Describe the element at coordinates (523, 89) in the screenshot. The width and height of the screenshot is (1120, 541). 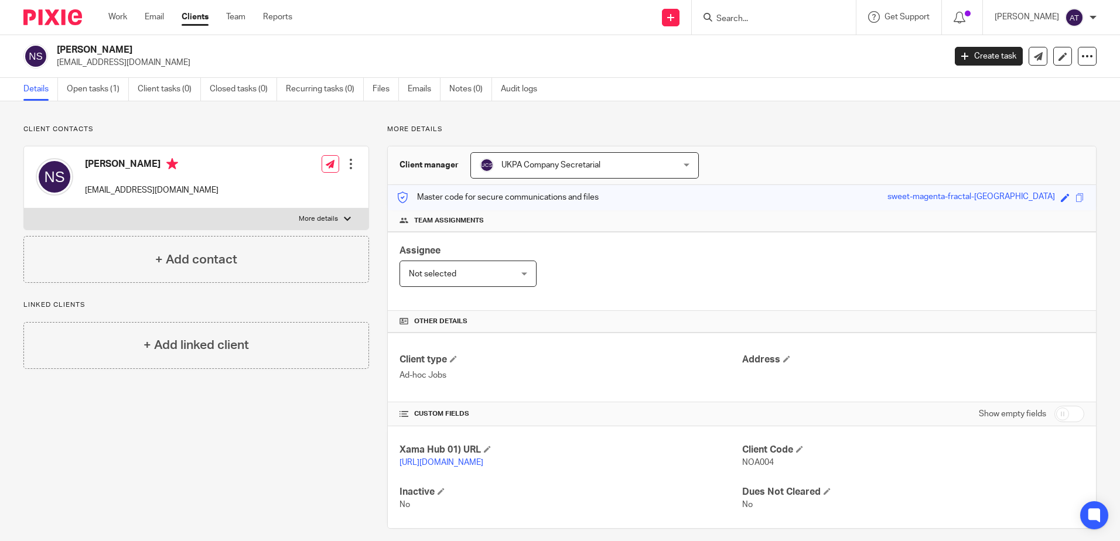
I see `a: Audit logs` at that location.